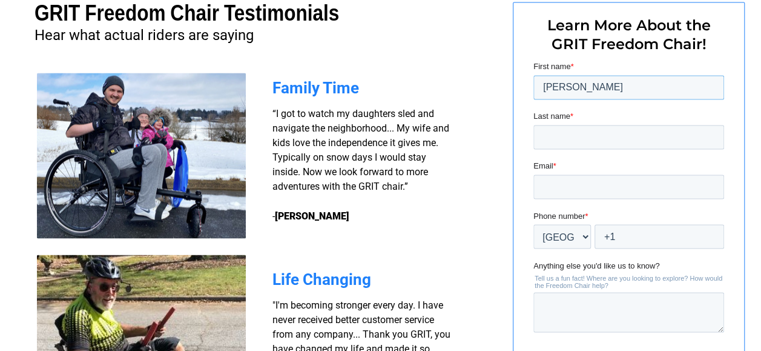  I want to click on span: Family Time, so click(315, 88).